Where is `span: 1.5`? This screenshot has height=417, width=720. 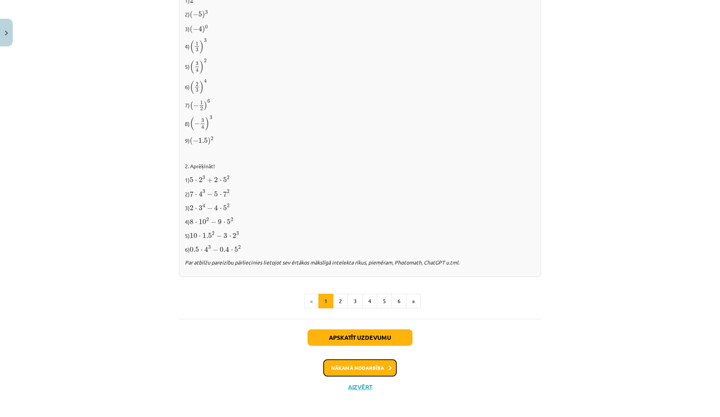
span: 1.5 is located at coordinates (207, 236).